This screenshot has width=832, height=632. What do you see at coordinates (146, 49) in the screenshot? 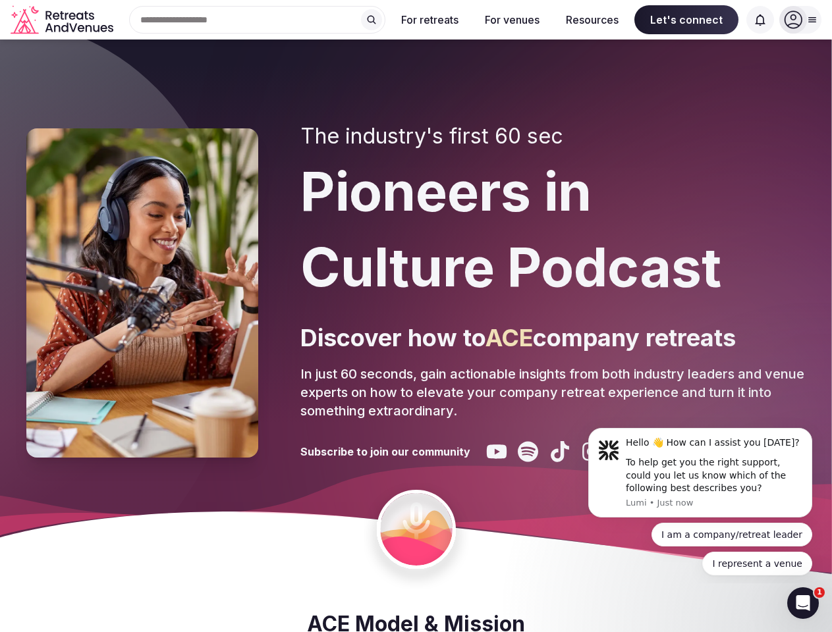
I see `div: Message content` at bounding box center [146, 49].